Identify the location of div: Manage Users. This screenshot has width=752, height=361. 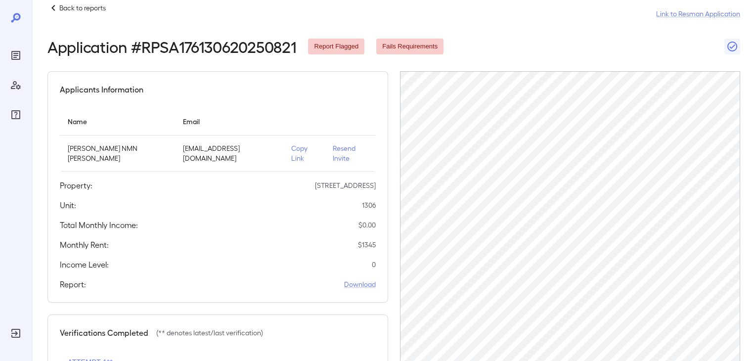
(16, 85).